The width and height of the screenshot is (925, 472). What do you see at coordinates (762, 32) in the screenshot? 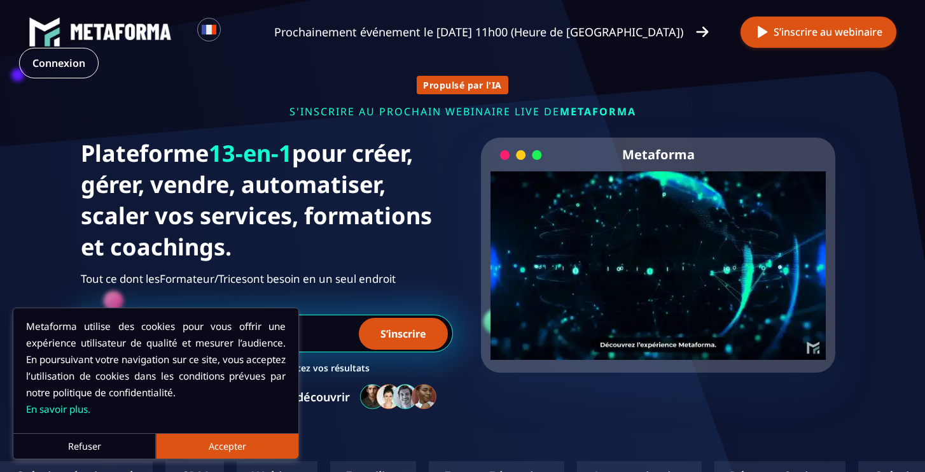
I see `img: play` at bounding box center [762, 32].